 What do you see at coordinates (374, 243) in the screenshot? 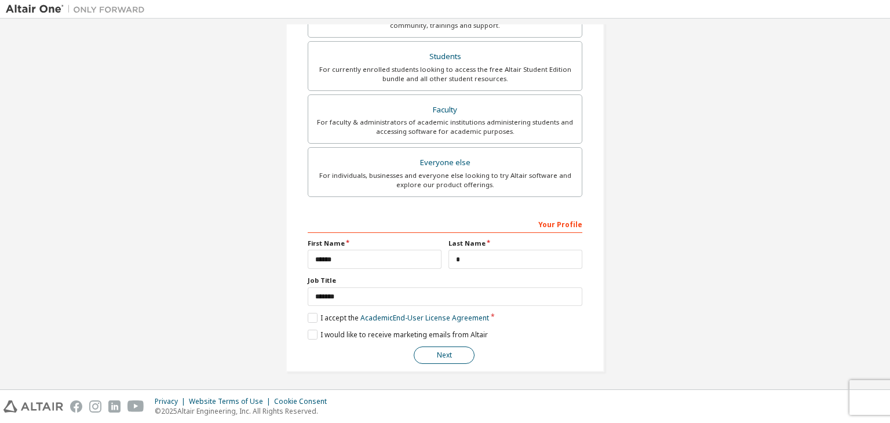
I see `label: First Name` at bounding box center [374, 243].